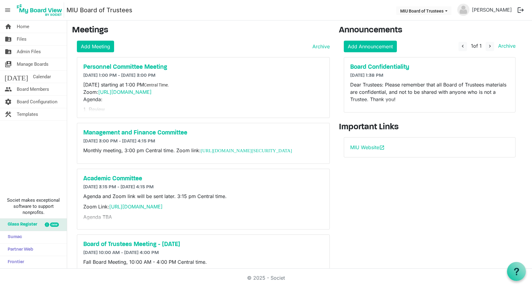 Image resolution: width=532 pixels, height=287 pixels. Describe the element at coordinates (8, 10) in the screenshot. I see `span: menu` at that location.